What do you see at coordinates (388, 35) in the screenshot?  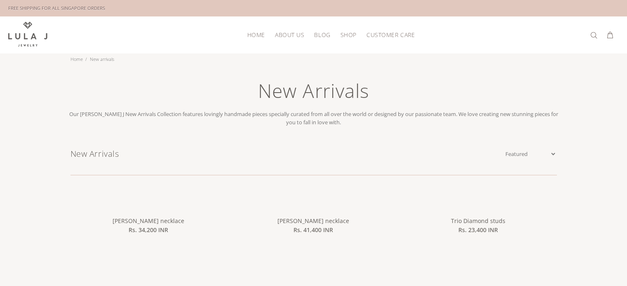 I see `a: Customer Care` at bounding box center [388, 35].